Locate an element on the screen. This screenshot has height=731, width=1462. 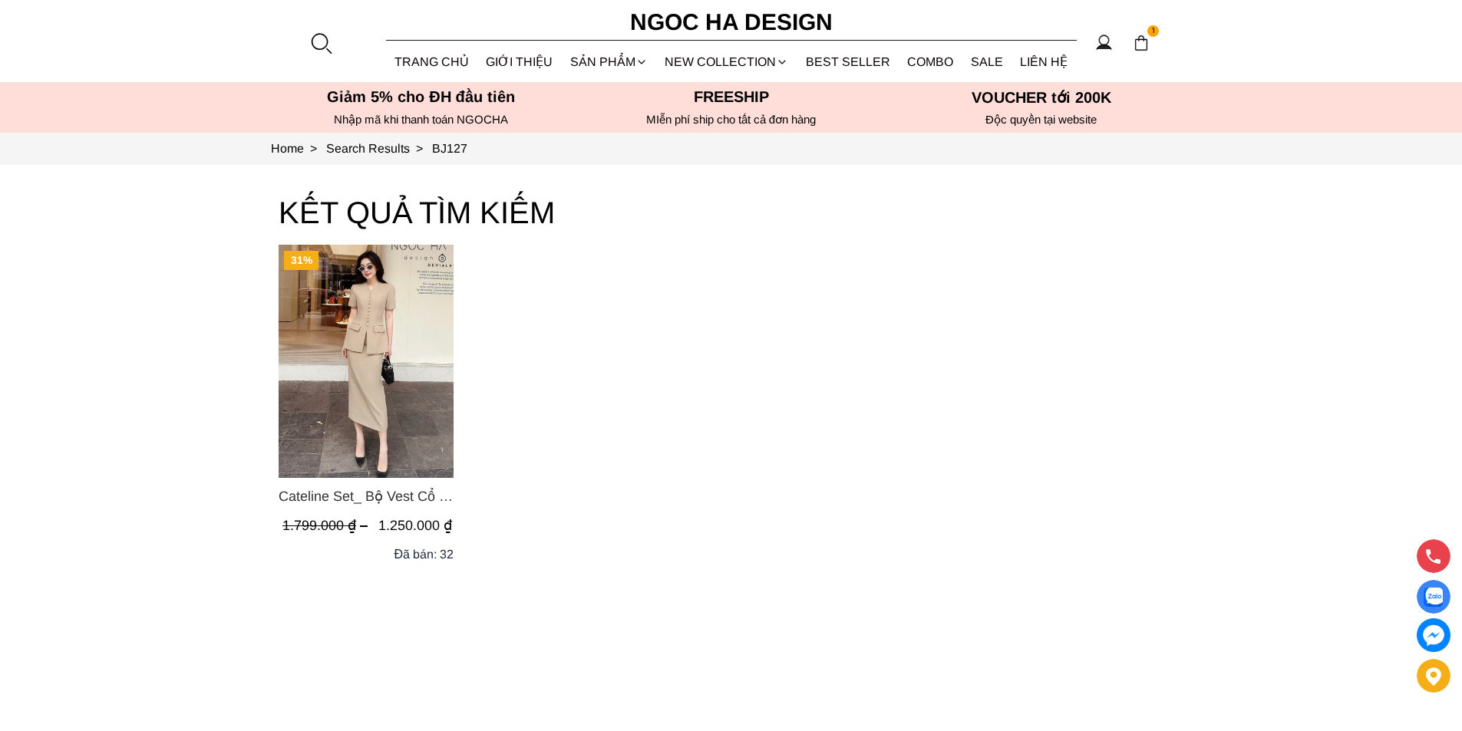
font: Nhập mã khi thanh toán NGOCHA is located at coordinates (421, 119).